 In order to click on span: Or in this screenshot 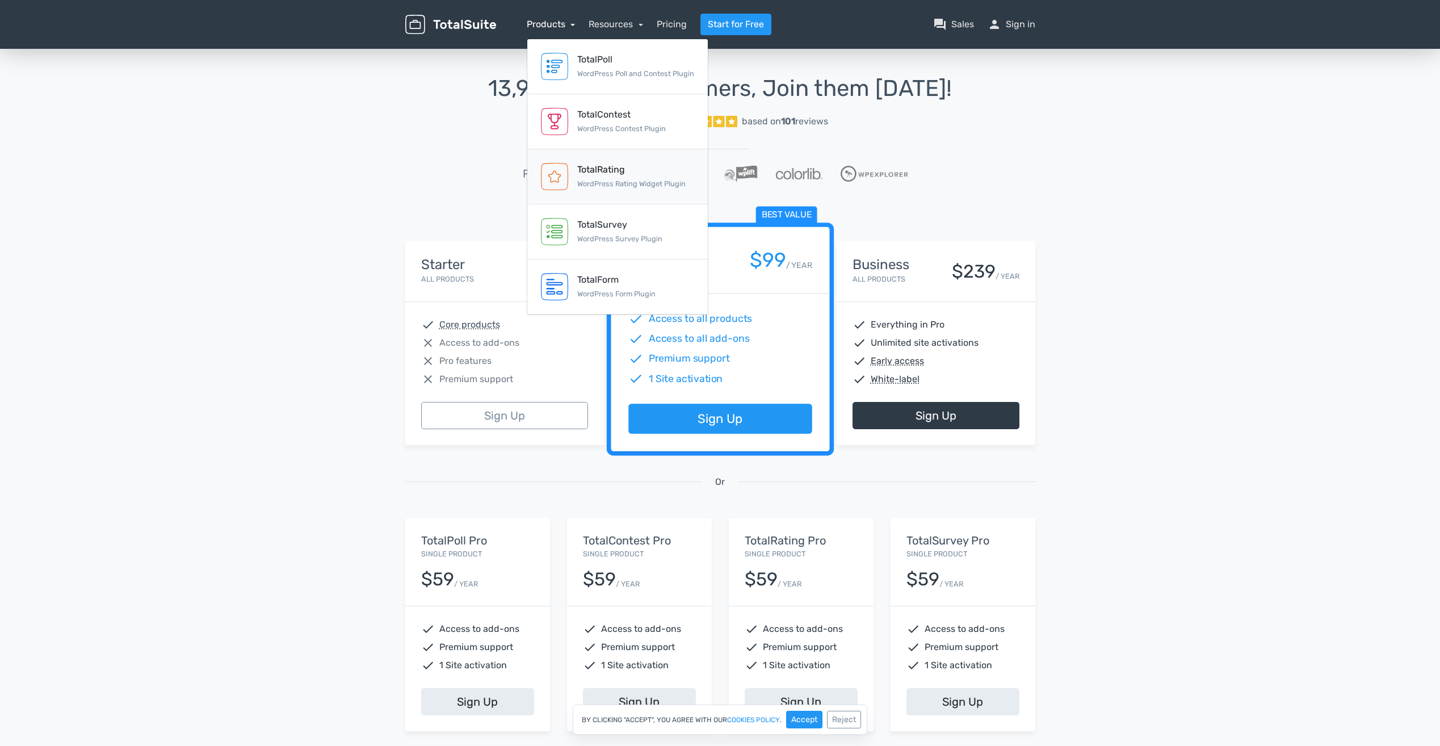, I will do `click(720, 482)`.